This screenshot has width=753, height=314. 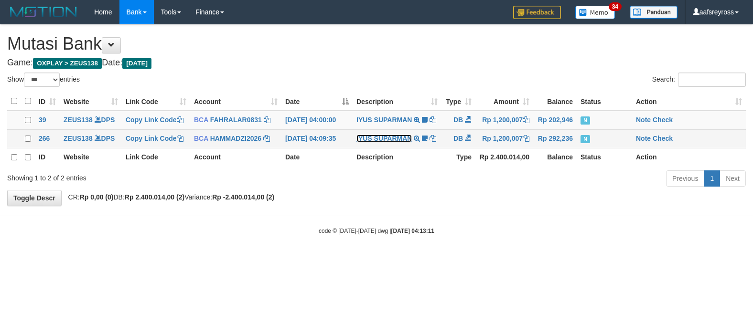 I want to click on a: Copy HAMMADZI2026 to clipboard, so click(x=267, y=139).